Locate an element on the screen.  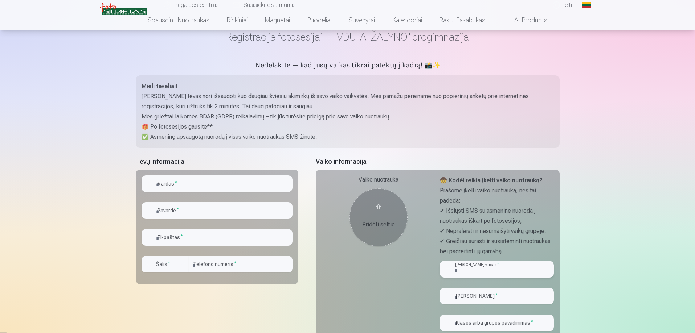
p: Mes griežtai laikomės BDAR (GDPR) reikalavimų – tik jūs turėsite prieigą prie savo vaiko nuotraukų. is located at coordinates (348, 117).